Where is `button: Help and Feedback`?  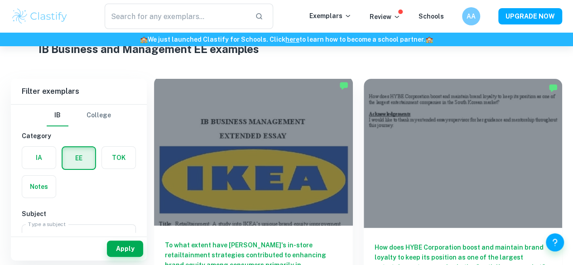
button: Help and Feedback is located at coordinates (555, 242).